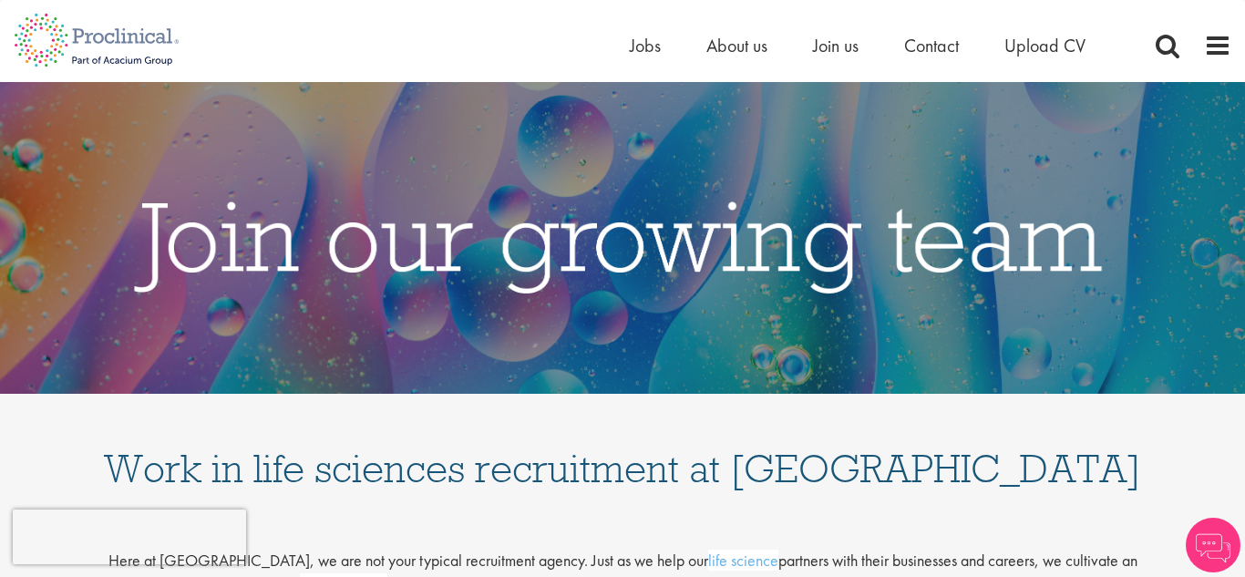  Describe the element at coordinates (931, 46) in the screenshot. I see `a: Contact` at that location.